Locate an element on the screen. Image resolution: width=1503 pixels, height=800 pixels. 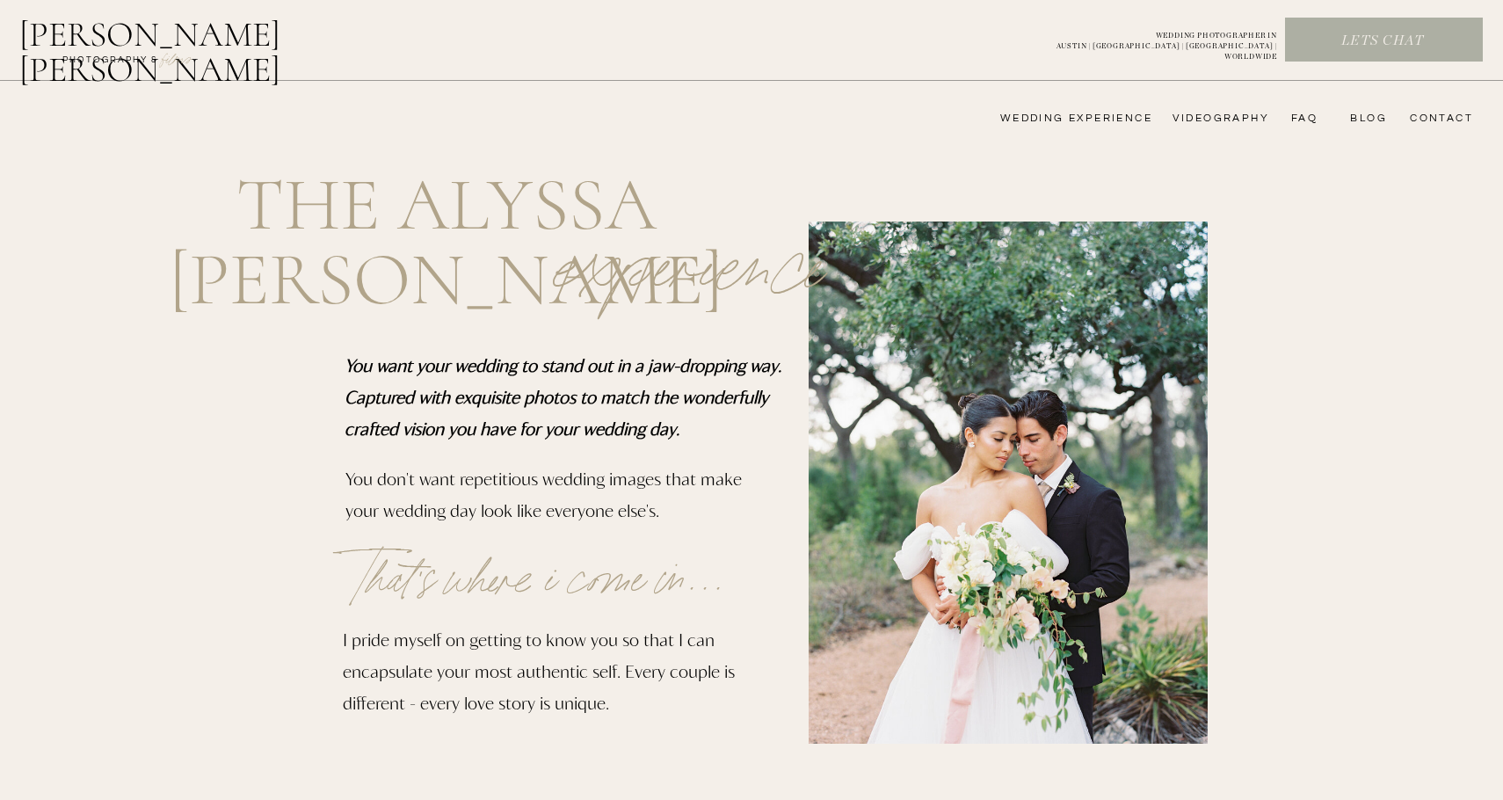
nav: CONTACT is located at coordinates (1439, 119).